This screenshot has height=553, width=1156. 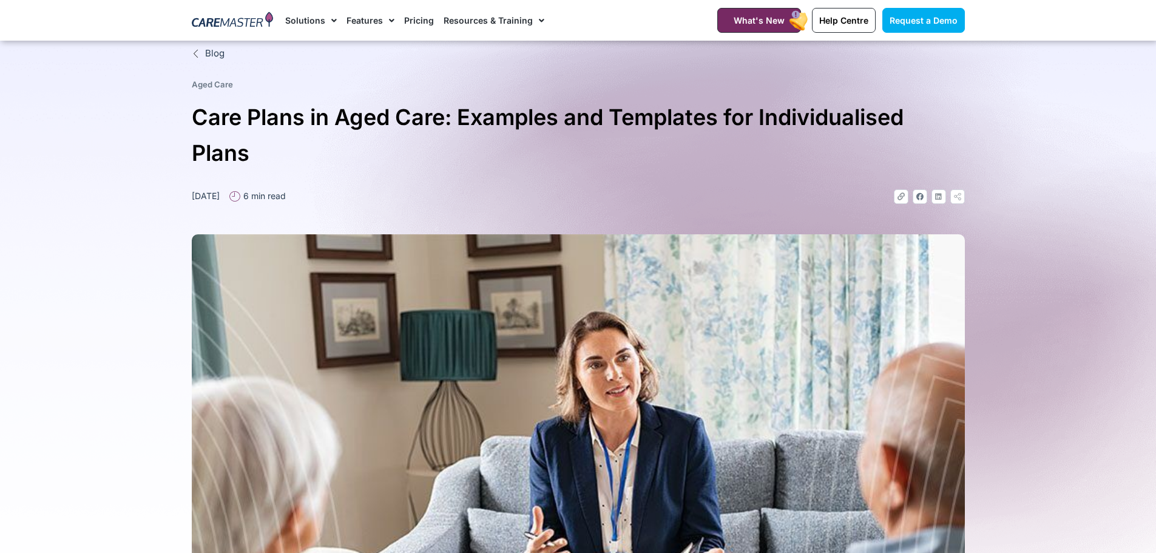 What do you see at coordinates (924, 20) in the screenshot?
I see `a: Request a Demo` at bounding box center [924, 20].